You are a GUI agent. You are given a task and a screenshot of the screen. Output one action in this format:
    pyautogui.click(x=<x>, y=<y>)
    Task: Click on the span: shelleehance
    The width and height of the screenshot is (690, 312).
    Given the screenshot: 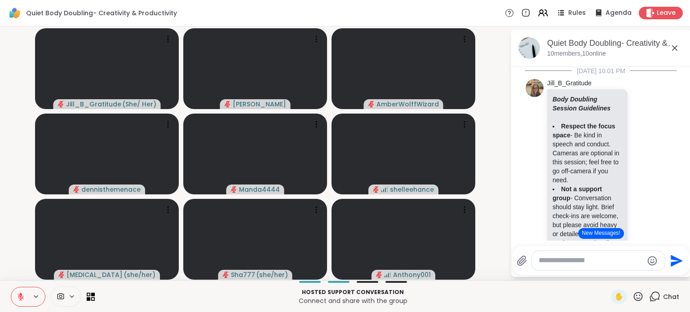 What is the action you would take?
    pyautogui.click(x=412, y=189)
    